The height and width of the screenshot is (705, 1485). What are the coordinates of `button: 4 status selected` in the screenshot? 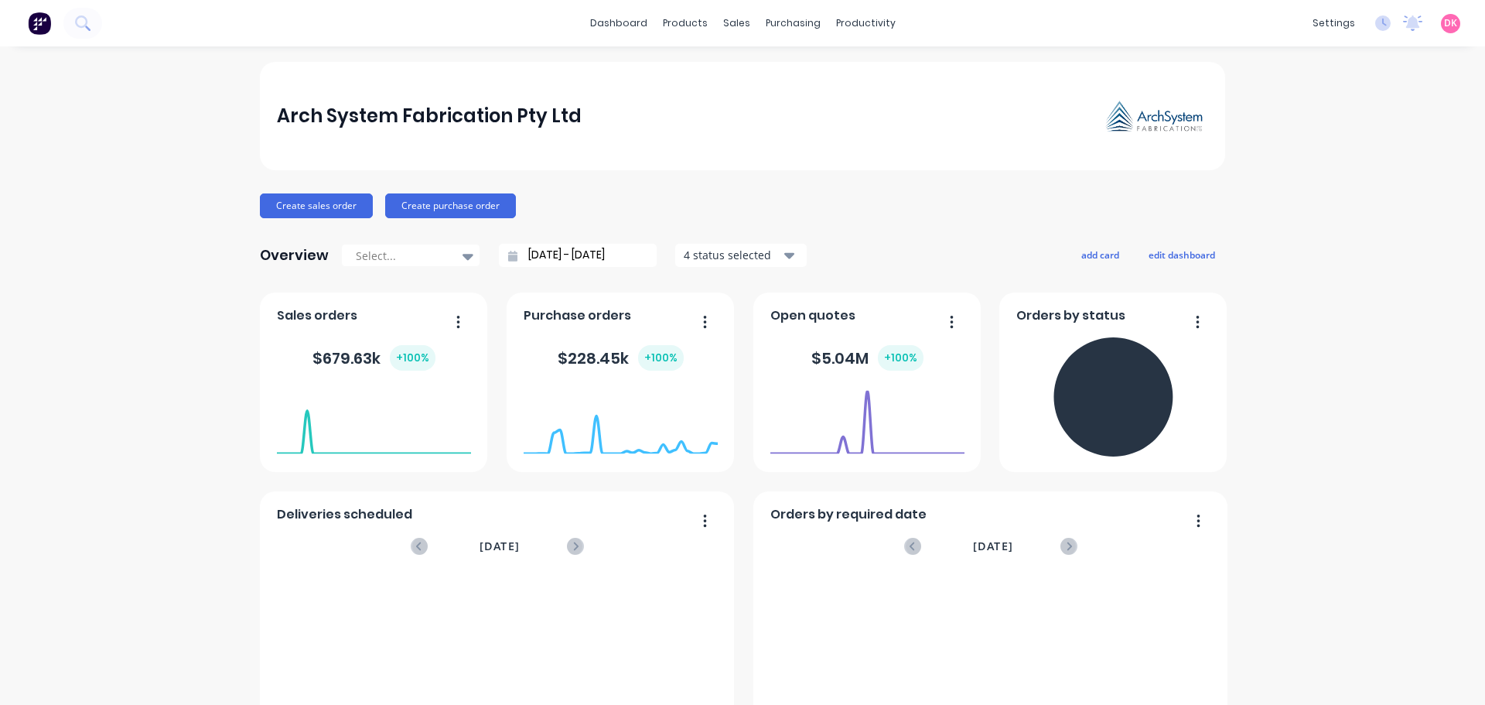 It's located at (741, 255).